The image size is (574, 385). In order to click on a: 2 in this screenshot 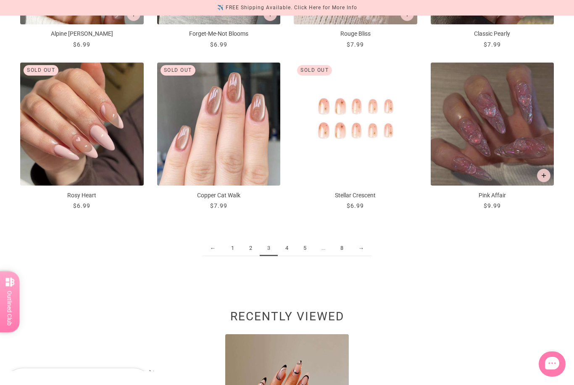, I will do `click(250, 248)`.